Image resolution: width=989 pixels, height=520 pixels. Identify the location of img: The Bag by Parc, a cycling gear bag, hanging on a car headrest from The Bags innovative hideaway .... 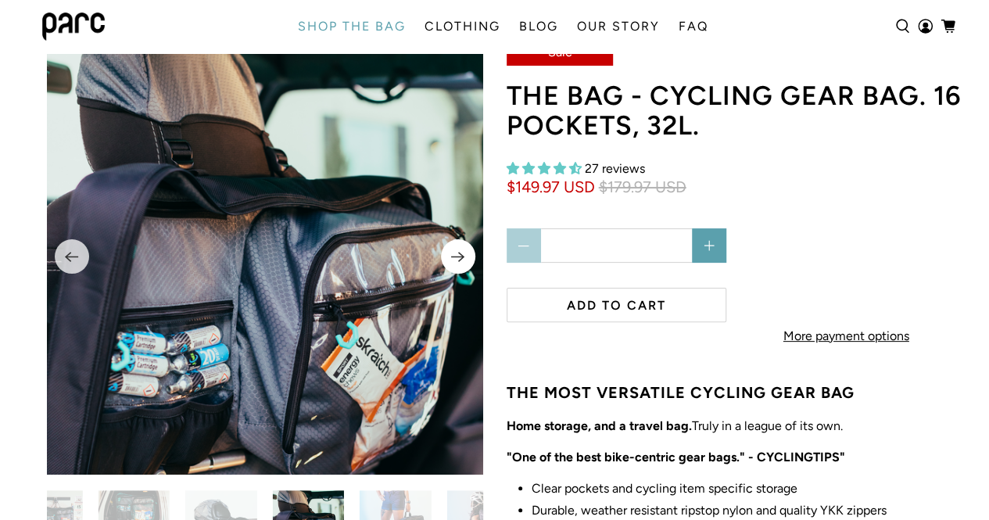
(265, 257).